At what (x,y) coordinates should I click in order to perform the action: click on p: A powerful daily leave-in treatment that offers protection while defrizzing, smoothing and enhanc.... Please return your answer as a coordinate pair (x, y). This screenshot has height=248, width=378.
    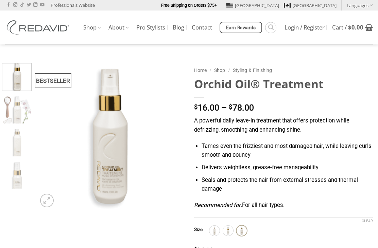
    Looking at the image, I should click on (283, 125).